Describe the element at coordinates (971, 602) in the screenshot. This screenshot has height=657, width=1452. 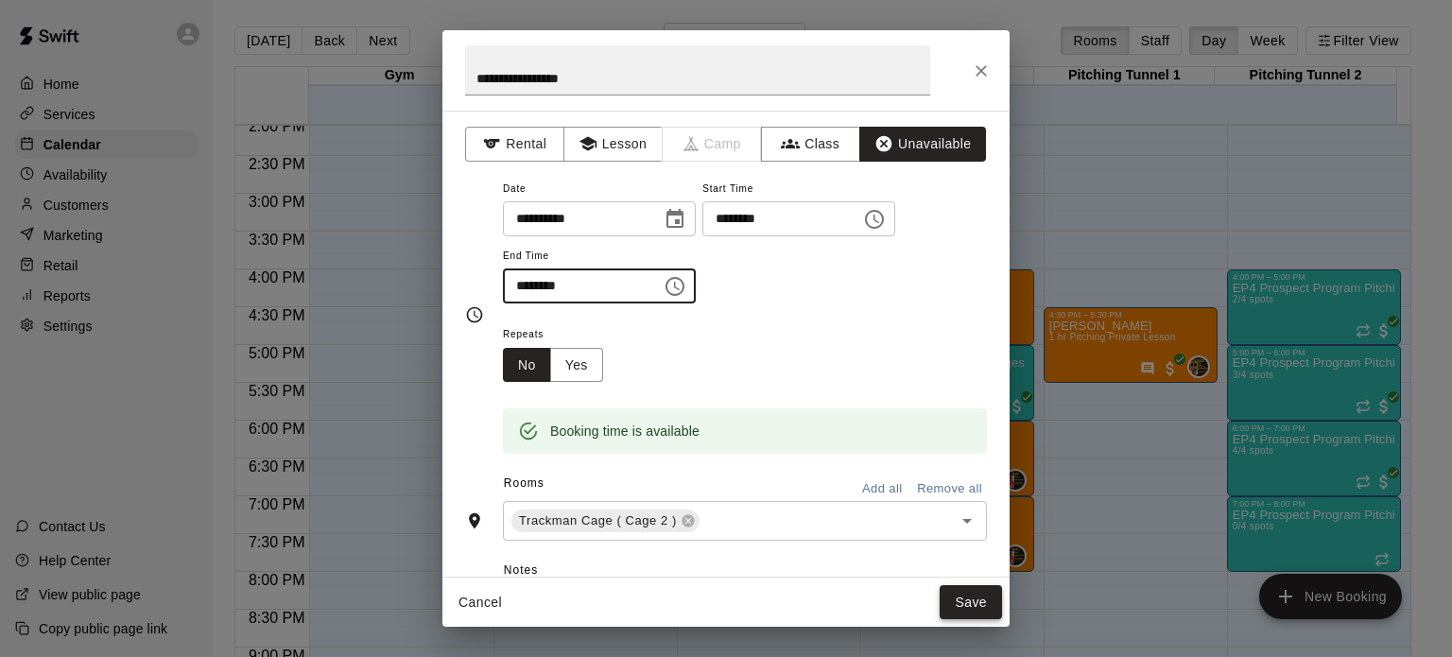
I see `button: Save` at that location.